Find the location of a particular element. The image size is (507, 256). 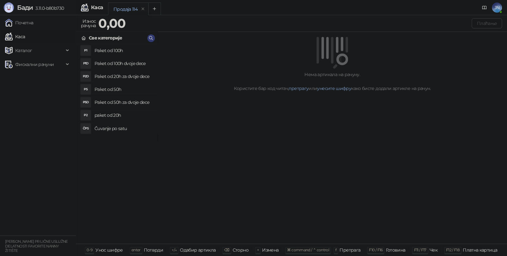

div: P2D is located at coordinates (86, 76).